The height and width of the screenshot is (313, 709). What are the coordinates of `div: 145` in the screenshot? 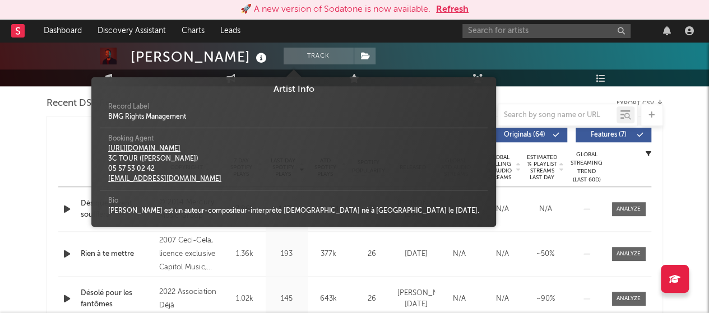 It's located at (286, 299).